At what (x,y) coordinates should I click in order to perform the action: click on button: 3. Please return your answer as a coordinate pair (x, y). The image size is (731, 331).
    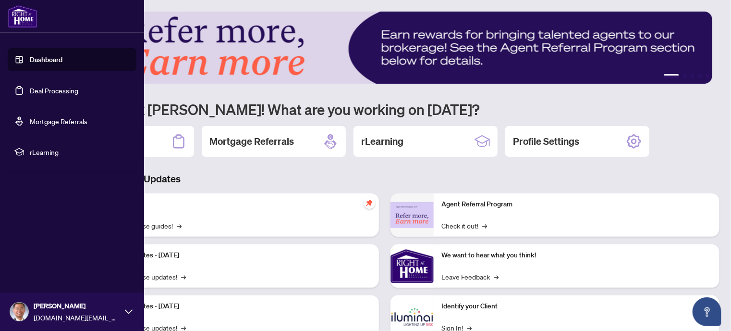
    Looking at the image, I should click on (693, 76).